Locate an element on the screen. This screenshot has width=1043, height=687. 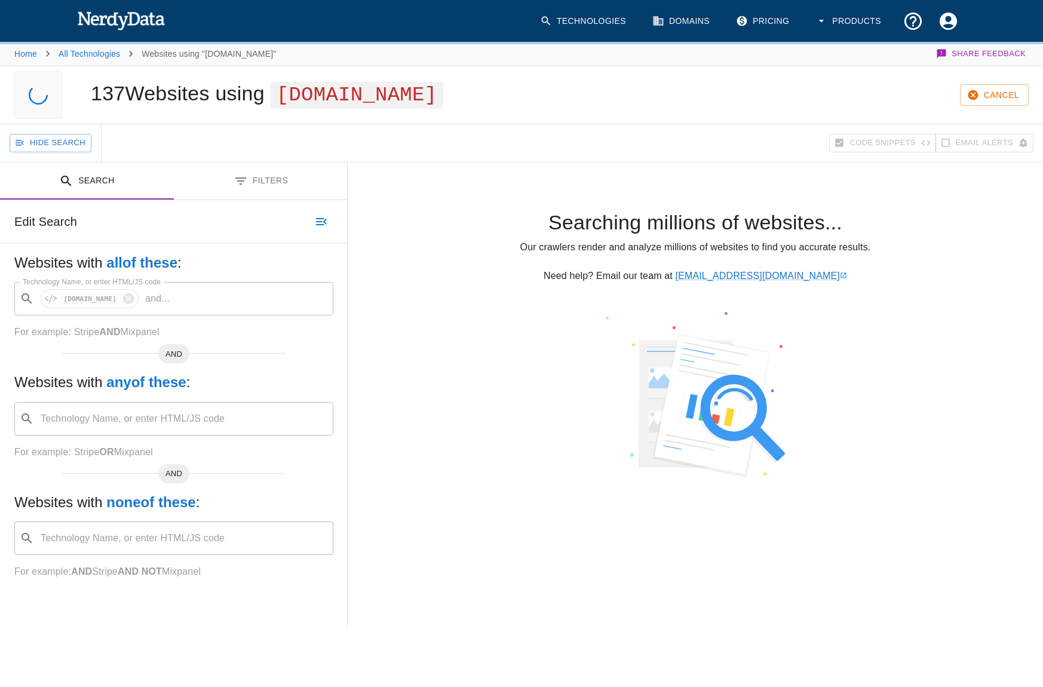
img: NerdyData.com is located at coordinates (121, 20).